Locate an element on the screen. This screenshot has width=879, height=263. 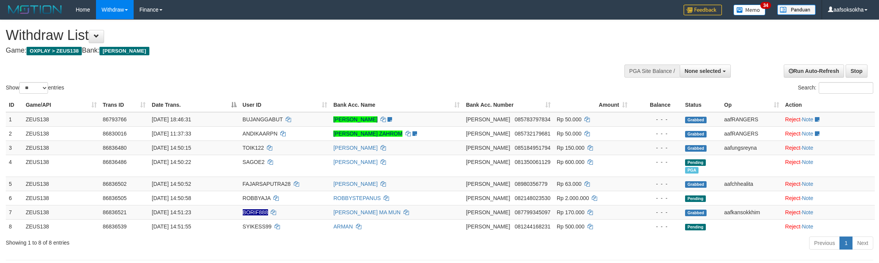
th: Op: activate to sort column ascending is located at coordinates (751, 105).